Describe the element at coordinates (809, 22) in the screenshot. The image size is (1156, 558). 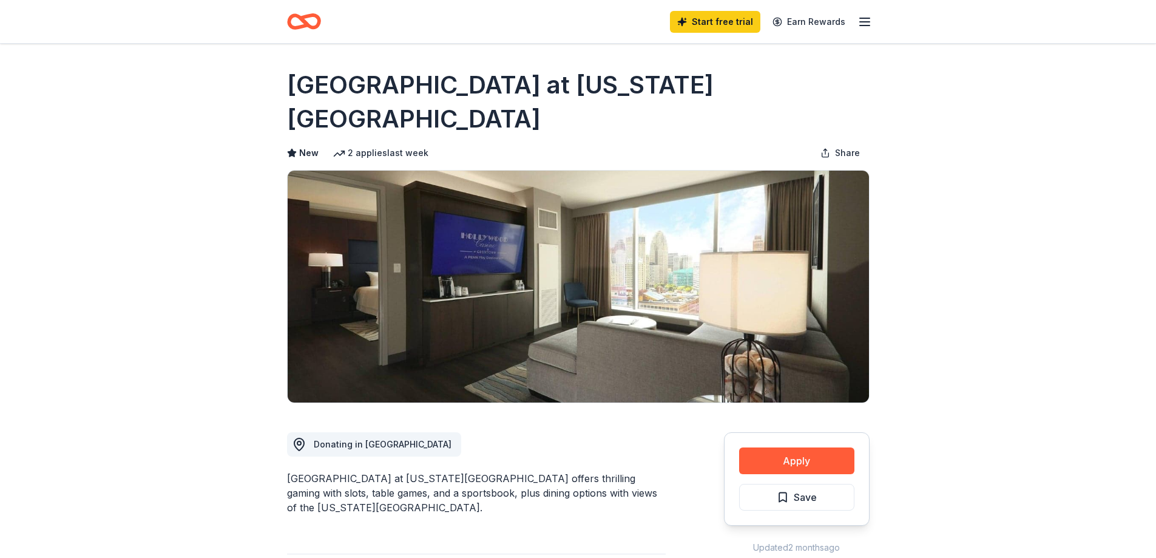
I see `a: Earn Rewards` at that location.